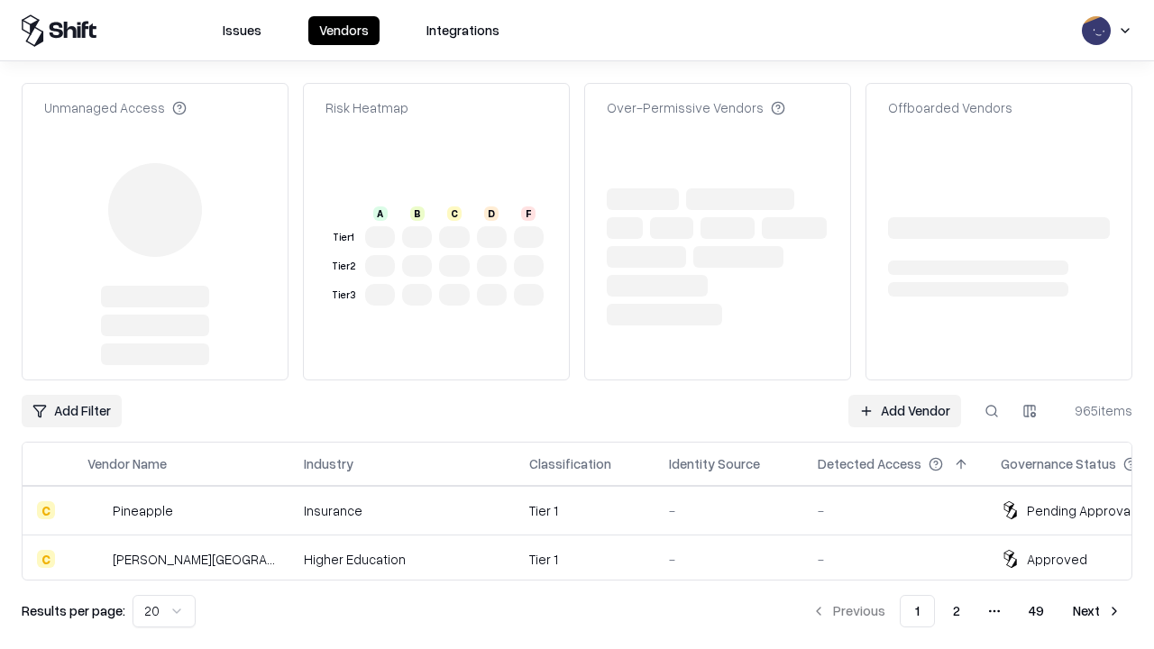 Image resolution: width=1154 pixels, height=649 pixels. Describe the element at coordinates (696, 107) in the screenshot. I see `div: Over-Permissive Vendors` at that location.